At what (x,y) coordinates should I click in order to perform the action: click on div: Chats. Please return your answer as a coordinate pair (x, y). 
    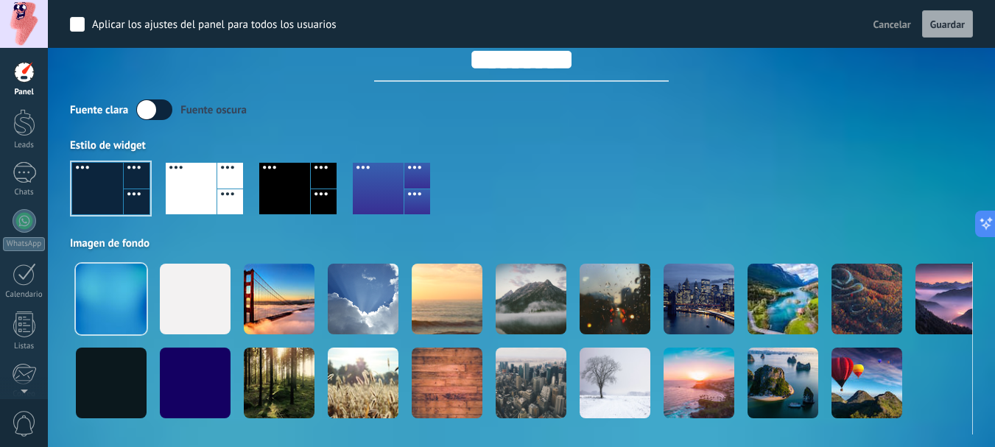
    Looking at the image, I should click on (24, 192).